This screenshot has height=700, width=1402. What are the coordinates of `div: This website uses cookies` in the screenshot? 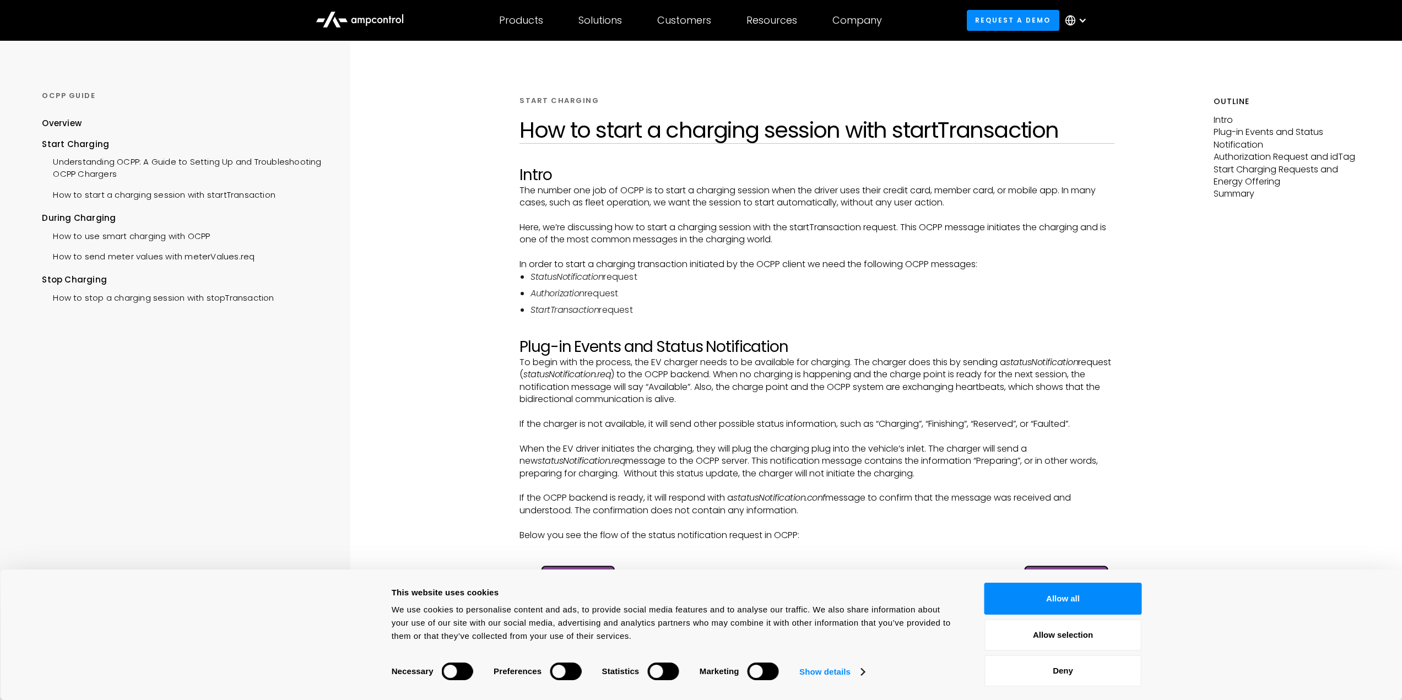 It's located at (676, 593).